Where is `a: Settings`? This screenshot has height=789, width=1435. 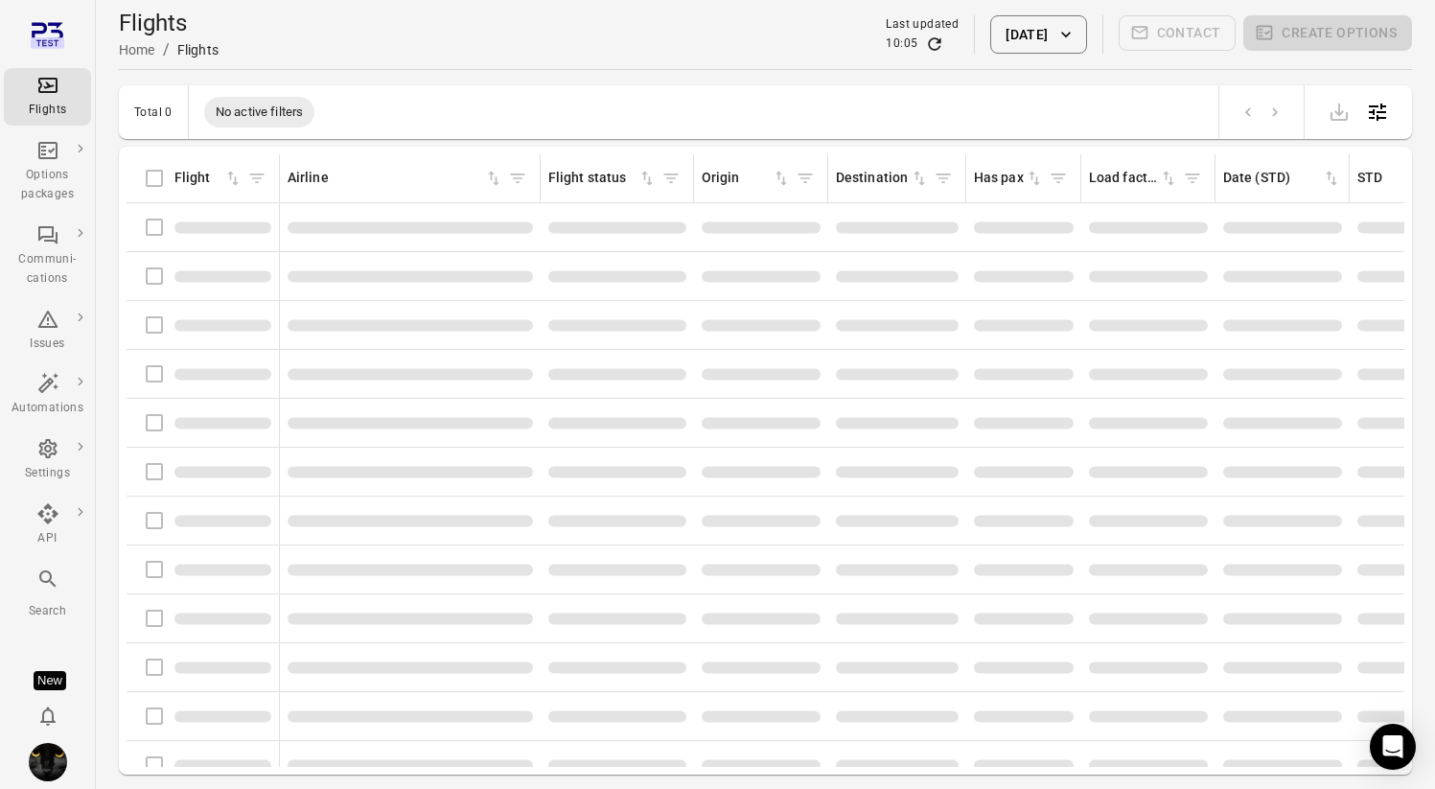
a: Settings is located at coordinates (47, 460).